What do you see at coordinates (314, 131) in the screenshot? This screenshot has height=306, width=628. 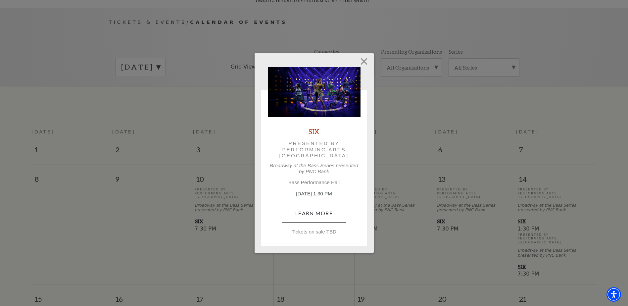 I see `a: SIX` at bounding box center [314, 131].